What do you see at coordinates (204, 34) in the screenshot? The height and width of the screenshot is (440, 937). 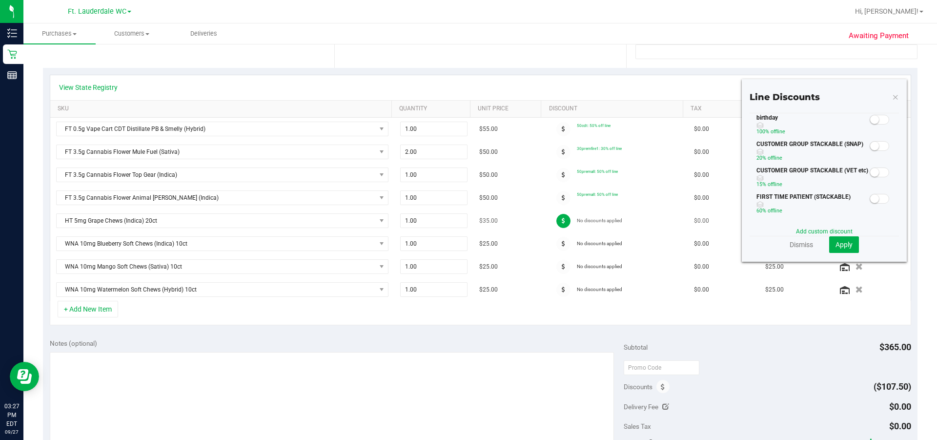 I see `a: Deliveries` at bounding box center [204, 34].